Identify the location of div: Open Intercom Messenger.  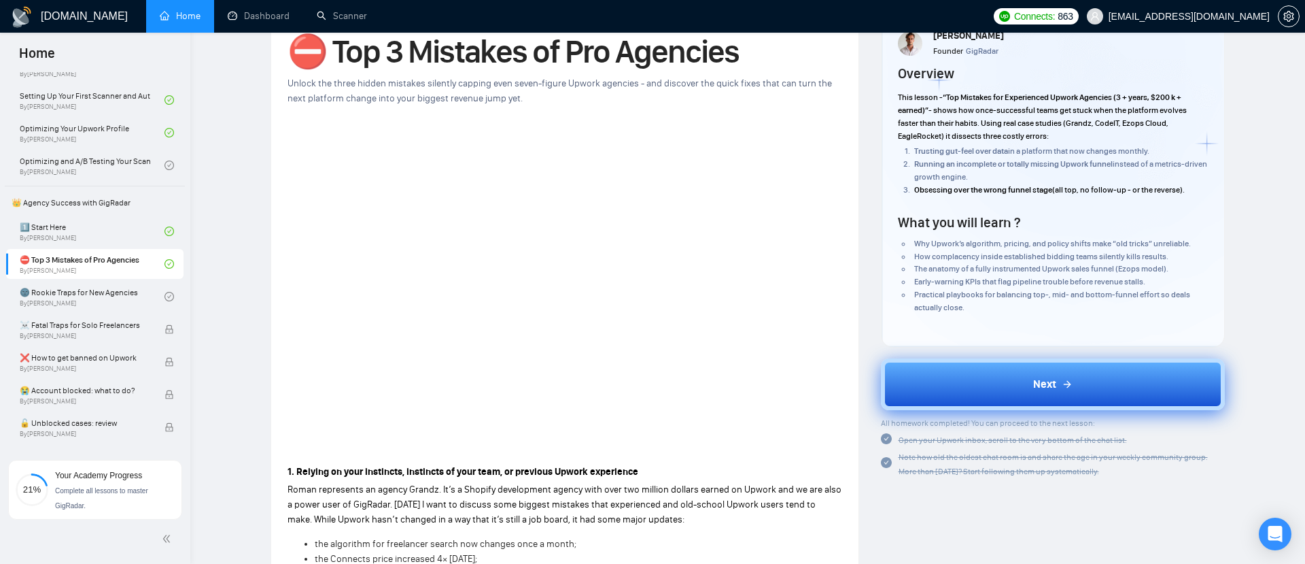
(1276, 534).